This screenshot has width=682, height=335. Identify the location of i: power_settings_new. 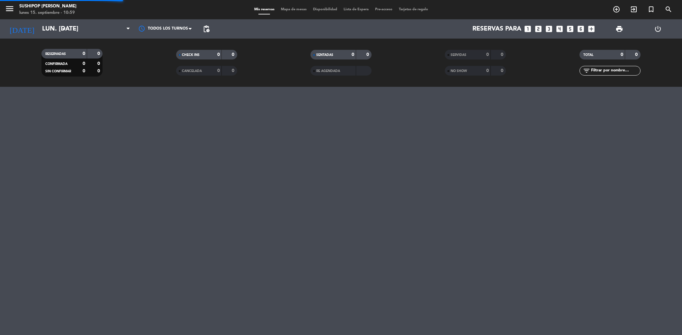
(658, 29).